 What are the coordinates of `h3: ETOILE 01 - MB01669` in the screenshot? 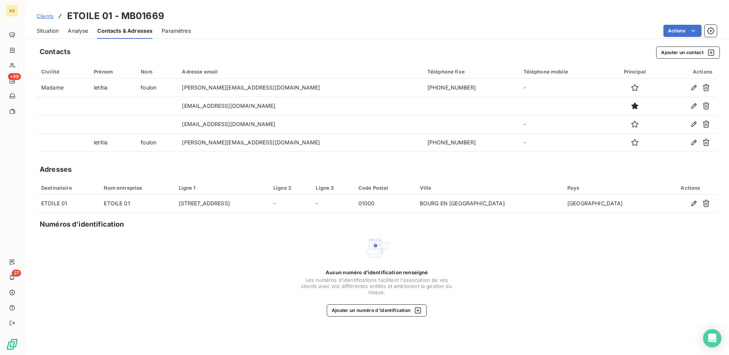 It's located at (115, 16).